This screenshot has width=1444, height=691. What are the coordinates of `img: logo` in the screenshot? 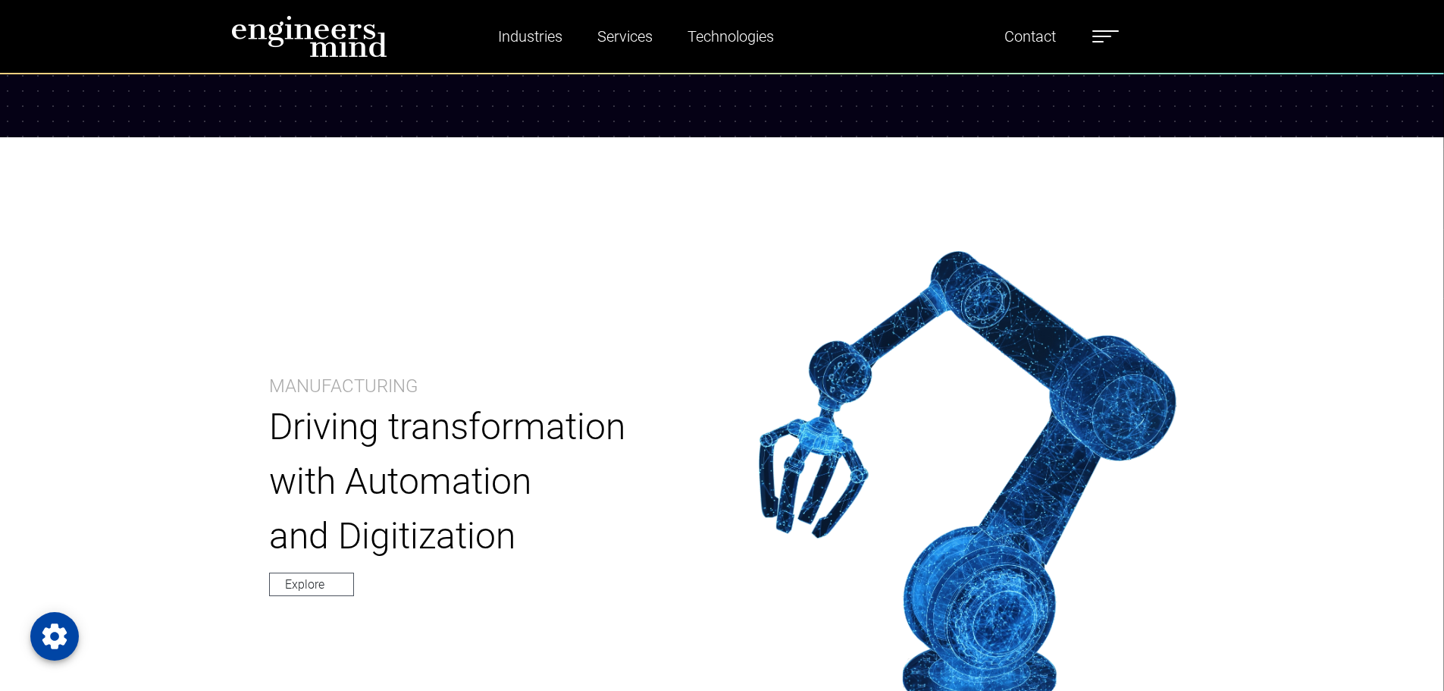 It's located at (309, 36).